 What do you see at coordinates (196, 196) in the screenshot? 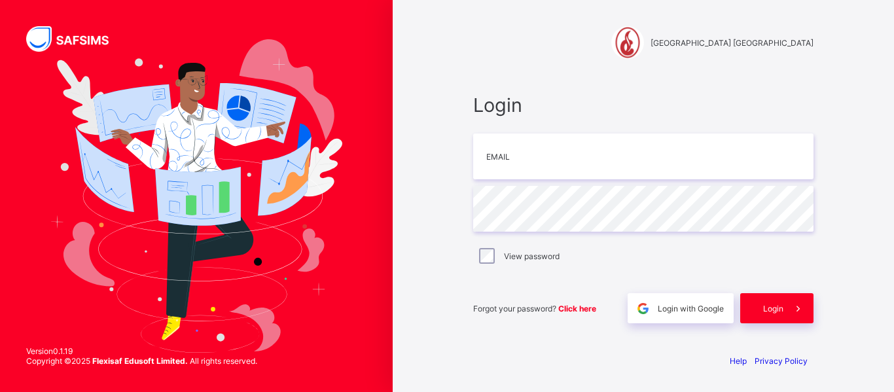
I see `img: Hero Image` at bounding box center [196, 196].